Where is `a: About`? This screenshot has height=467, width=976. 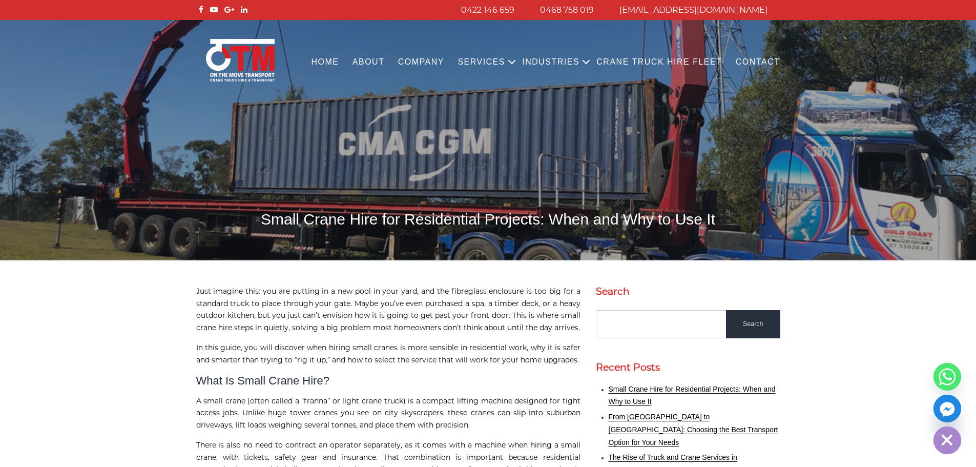
a: About is located at coordinates (368, 62).